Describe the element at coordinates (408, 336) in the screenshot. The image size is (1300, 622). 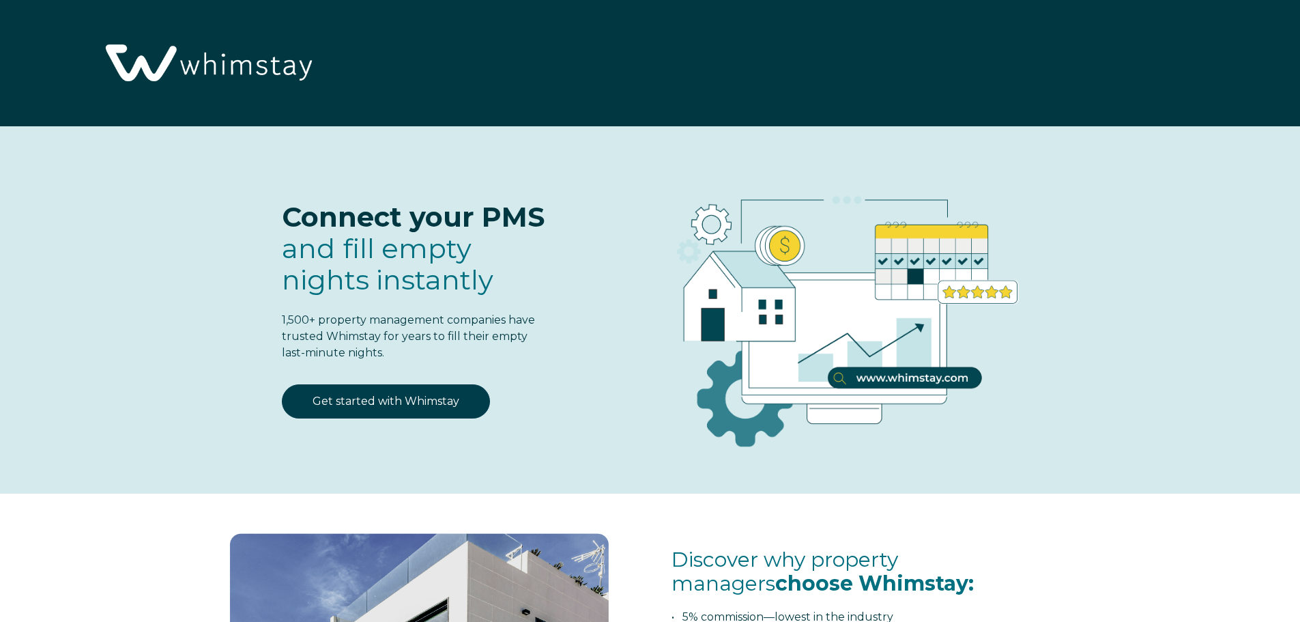
I see `span: 1,500+ property management companies have trusted Whimstay for years to fill their empty last-min...` at that location.